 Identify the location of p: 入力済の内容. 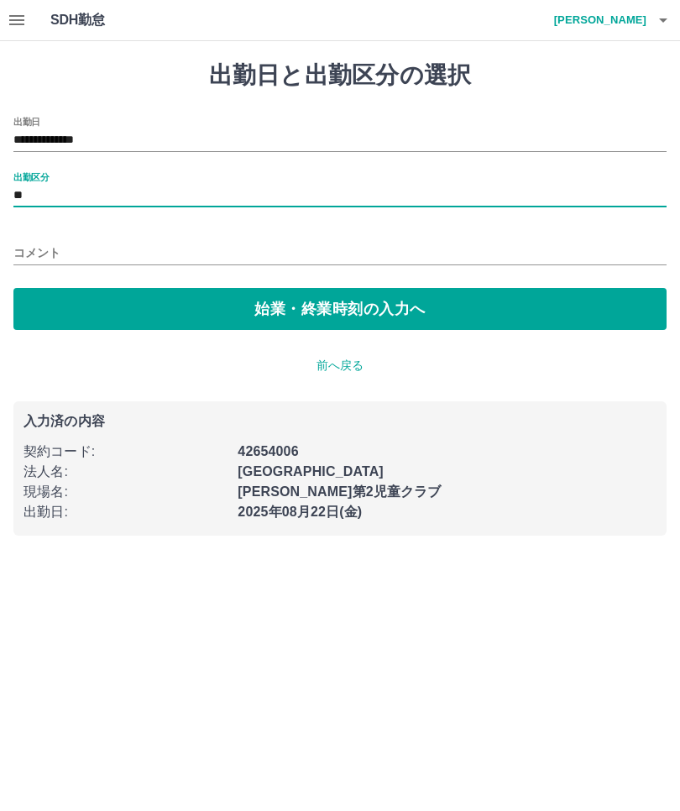
(340, 421).